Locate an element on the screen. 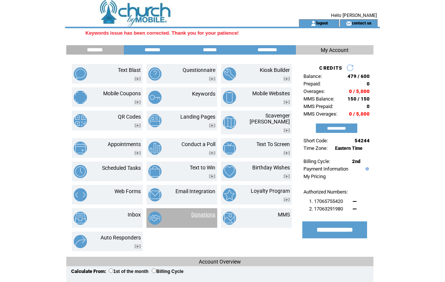  img: email-integration.png is located at coordinates (155, 195).